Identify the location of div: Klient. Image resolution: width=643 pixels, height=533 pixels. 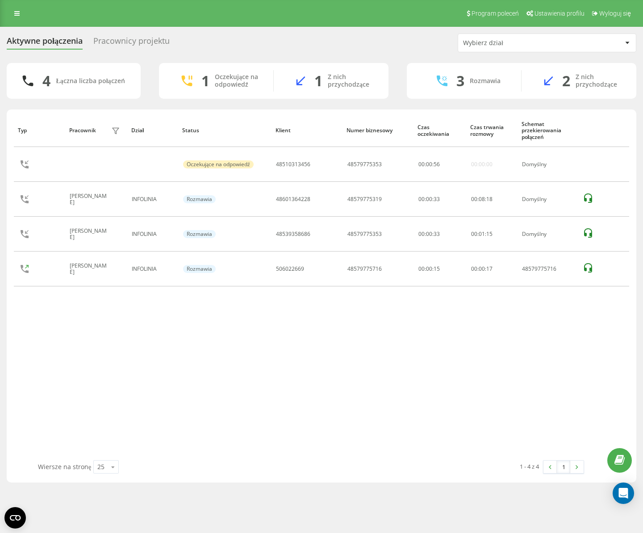
(307, 130).